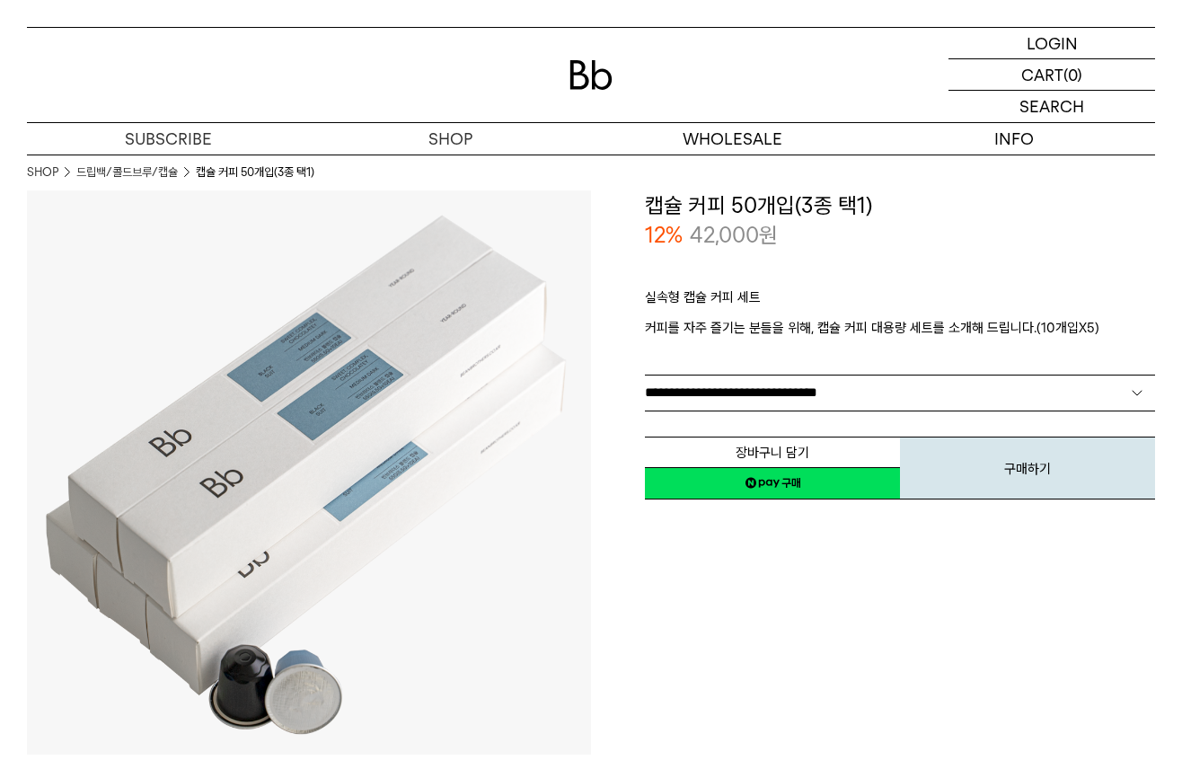 Image resolution: width=1182 pixels, height=769 pixels. What do you see at coordinates (900, 302) in the screenshot?
I see `p: 실속형 캡슐 커피 세트` at bounding box center [900, 302].